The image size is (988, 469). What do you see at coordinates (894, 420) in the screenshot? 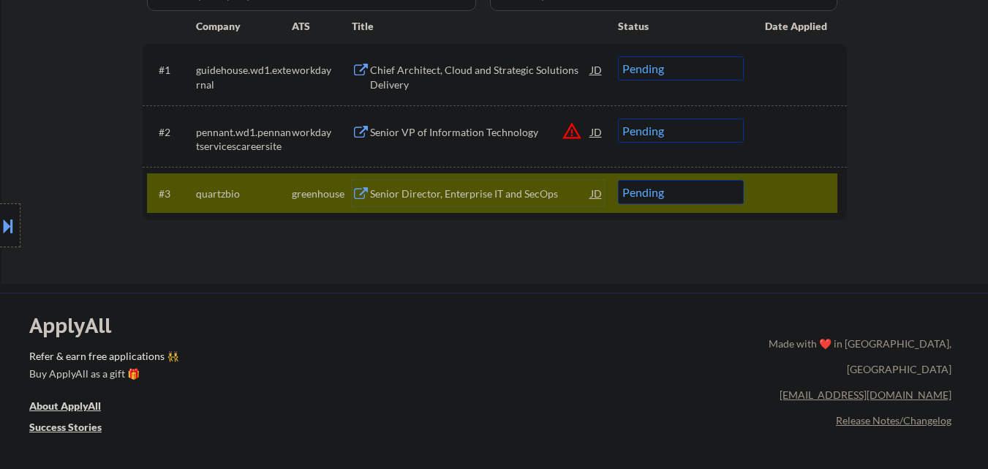
I see `a: Release Notes/Changelog` at bounding box center [894, 420].